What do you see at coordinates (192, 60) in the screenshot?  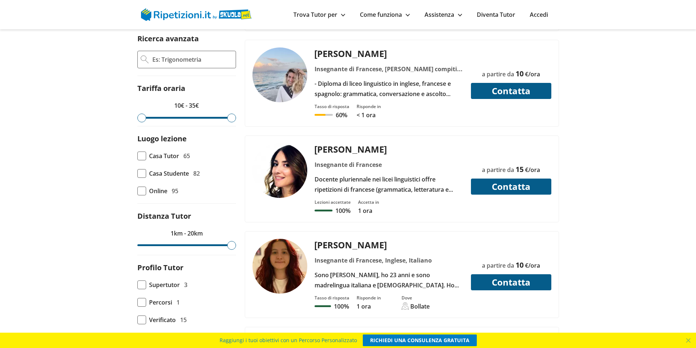 I see `input: Es: Trigonometria` at bounding box center [192, 60].